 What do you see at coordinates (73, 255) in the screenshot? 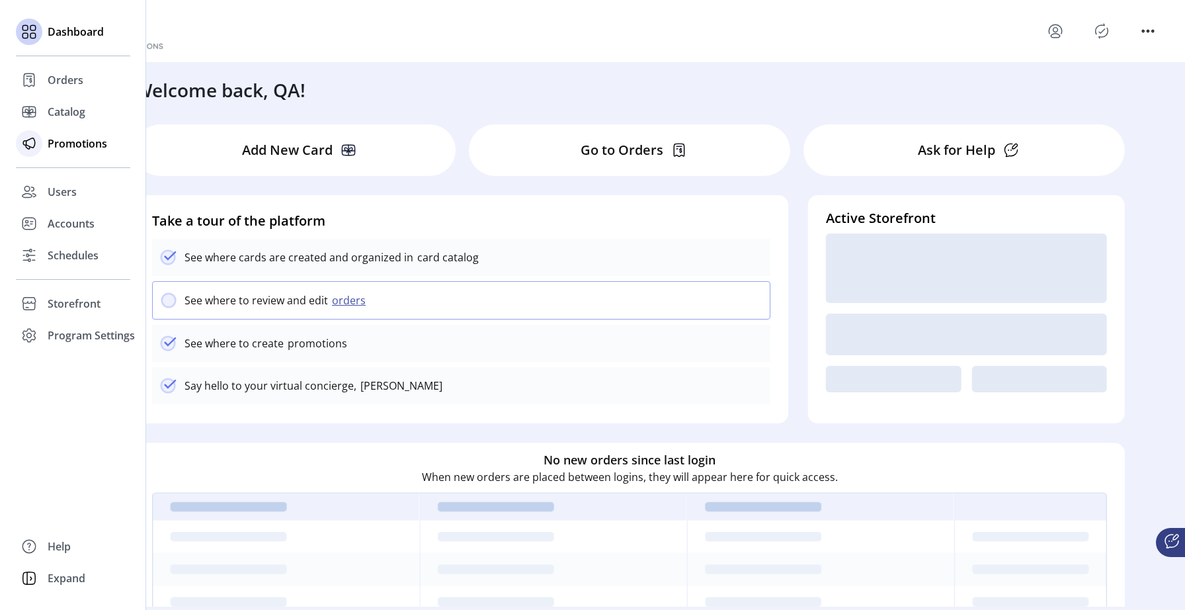
I see `span: Schedules` at bounding box center [73, 255].